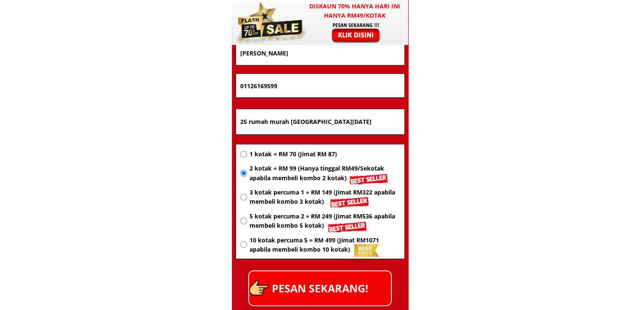  I want to click on p: PESAN SEKARANG!, so click(320, 289).